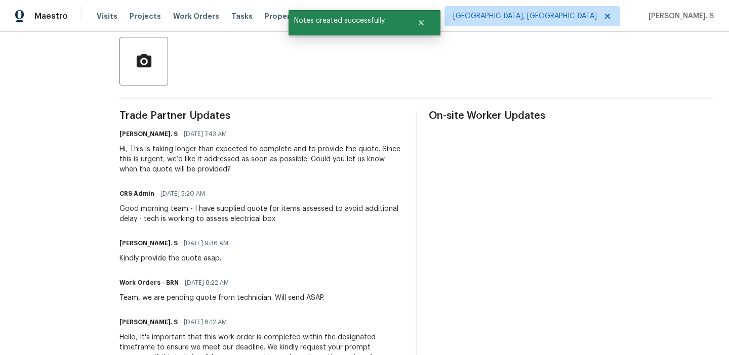 The image size is (729, 355). What do you see at coordinates (222, 298) in the screenshot?
I see `div: Team, we are pending quote from technician. Will send ASAP.` at bounding box center [222, 298].